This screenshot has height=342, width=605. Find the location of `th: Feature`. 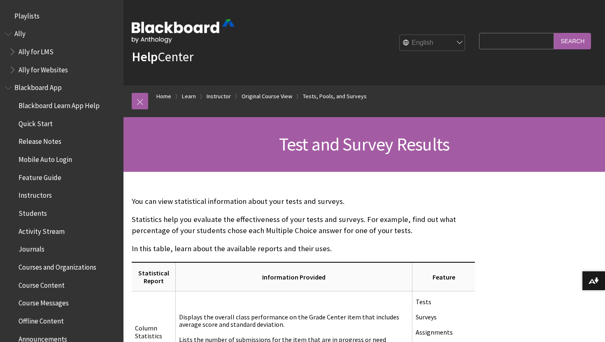

th: Feature is located at coordinates (444, 277).